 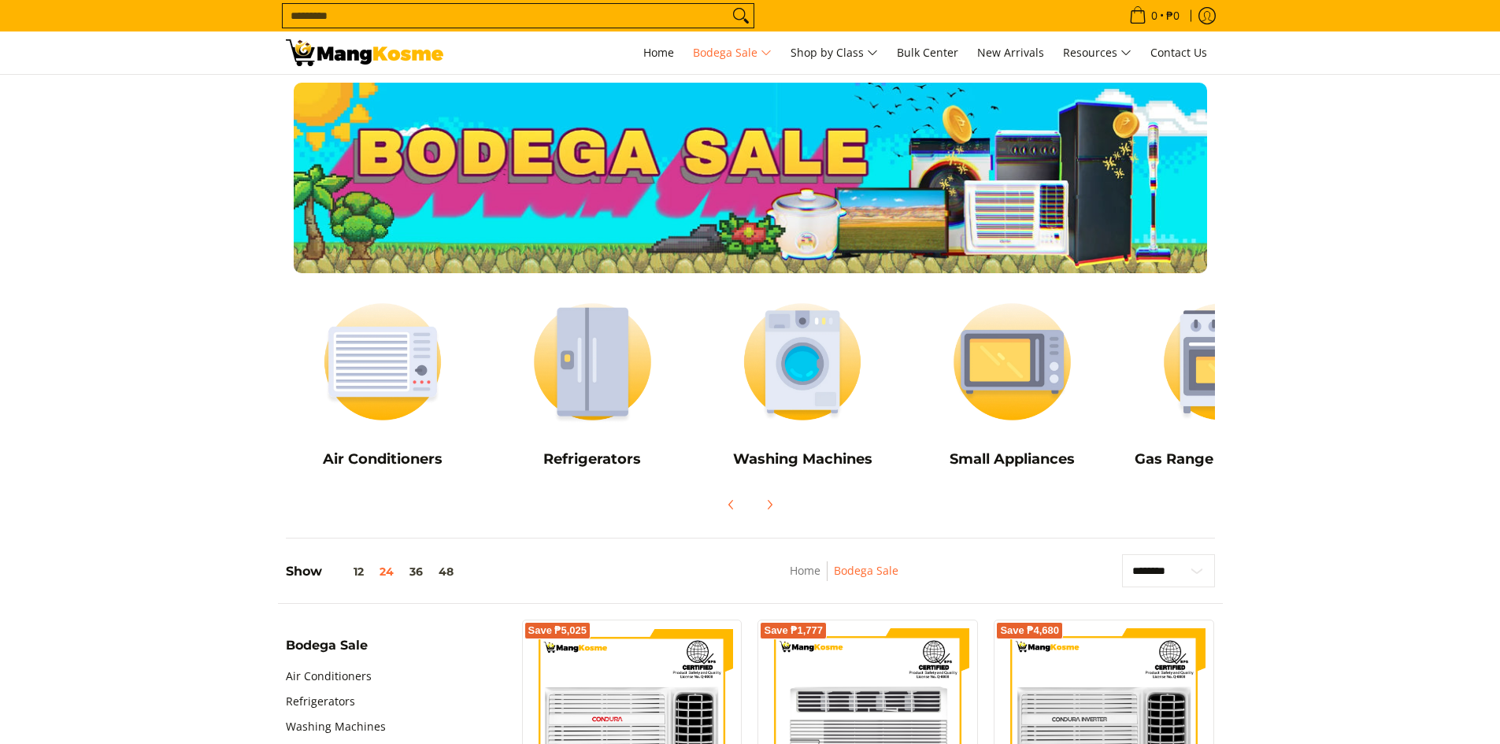 I want to click on button: 48, so click(x=446, y=572).